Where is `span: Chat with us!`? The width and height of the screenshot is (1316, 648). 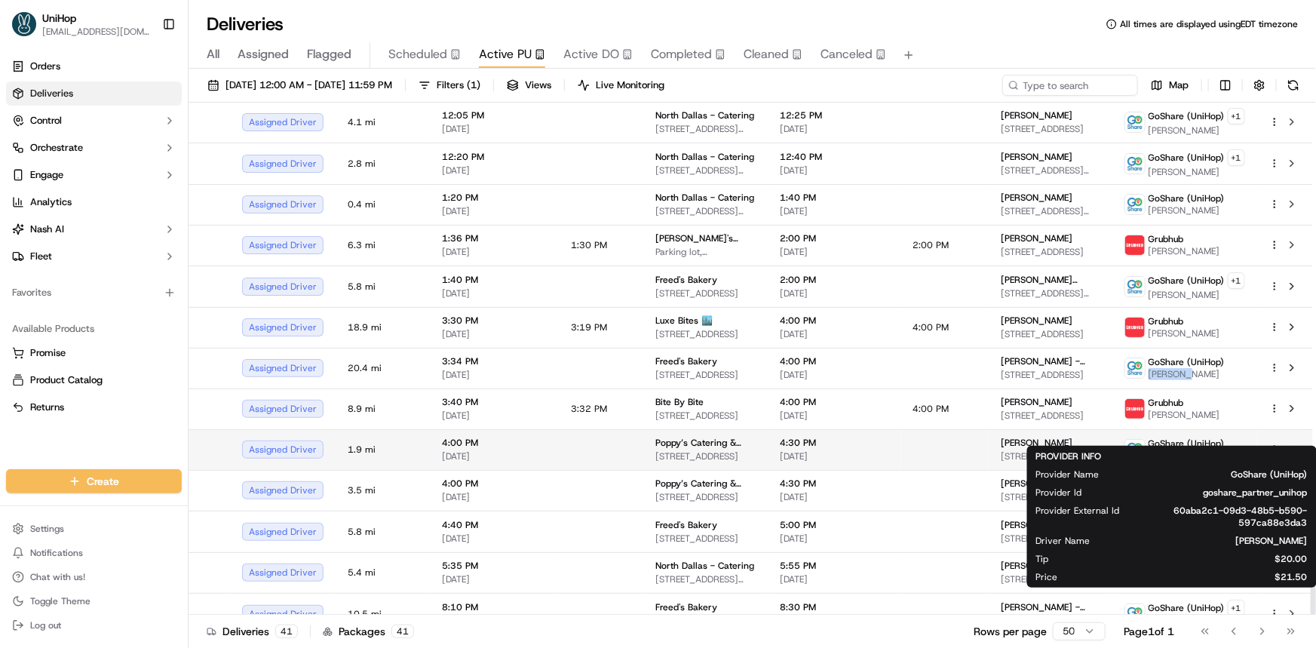 span: Chat with us! is located at coordinates (57, 577).